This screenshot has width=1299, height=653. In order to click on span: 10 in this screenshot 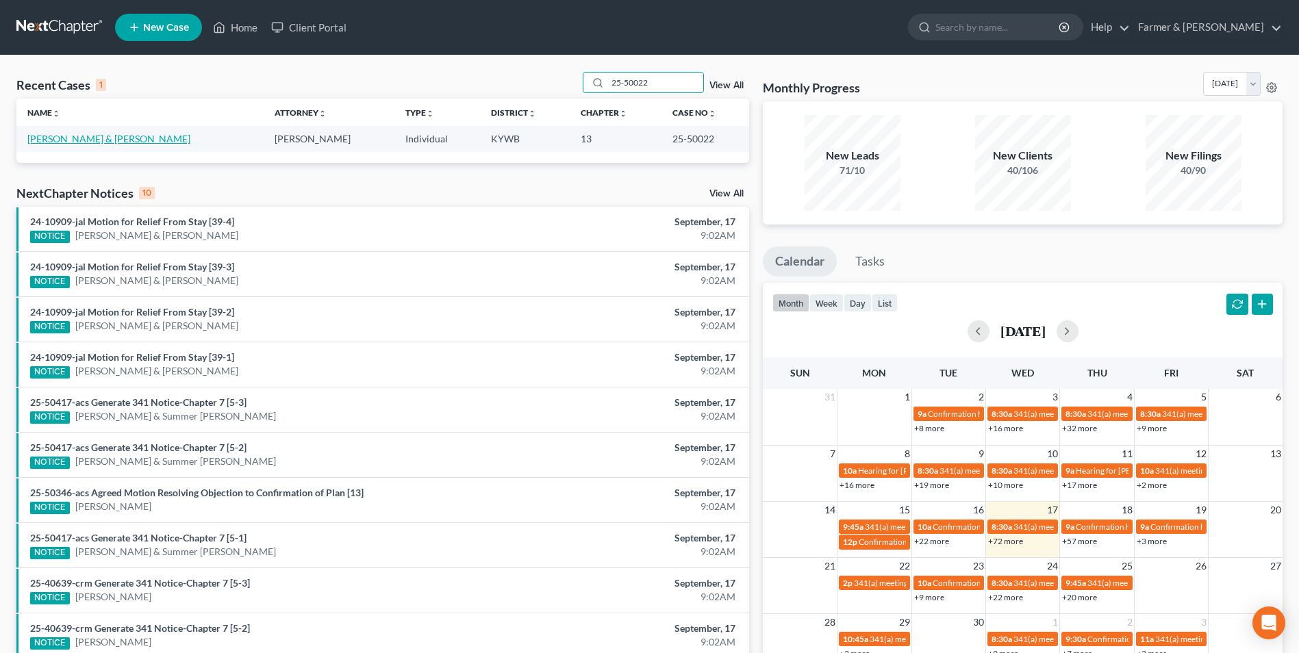, I will do `click(1053, 454)`.